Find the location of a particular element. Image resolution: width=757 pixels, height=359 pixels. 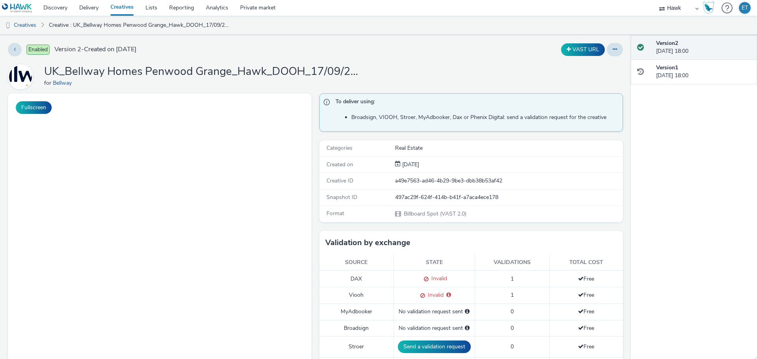

span: To deliver using: is located at coordinates (475, 103).